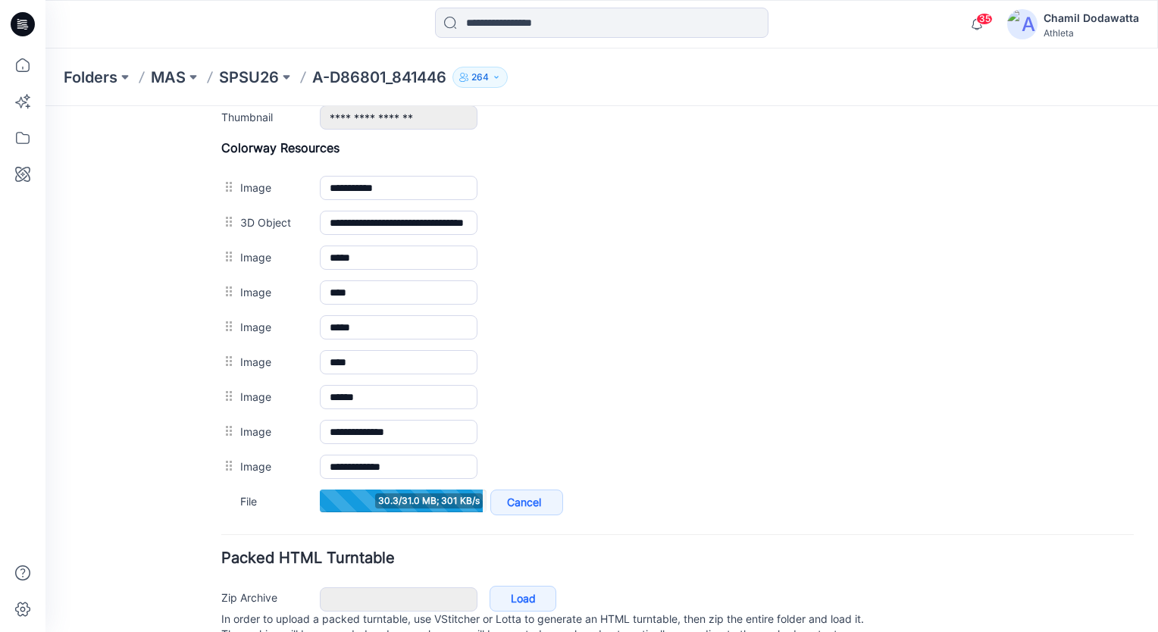  I want to click on h4: Colorway Resources, so click(632, 42).